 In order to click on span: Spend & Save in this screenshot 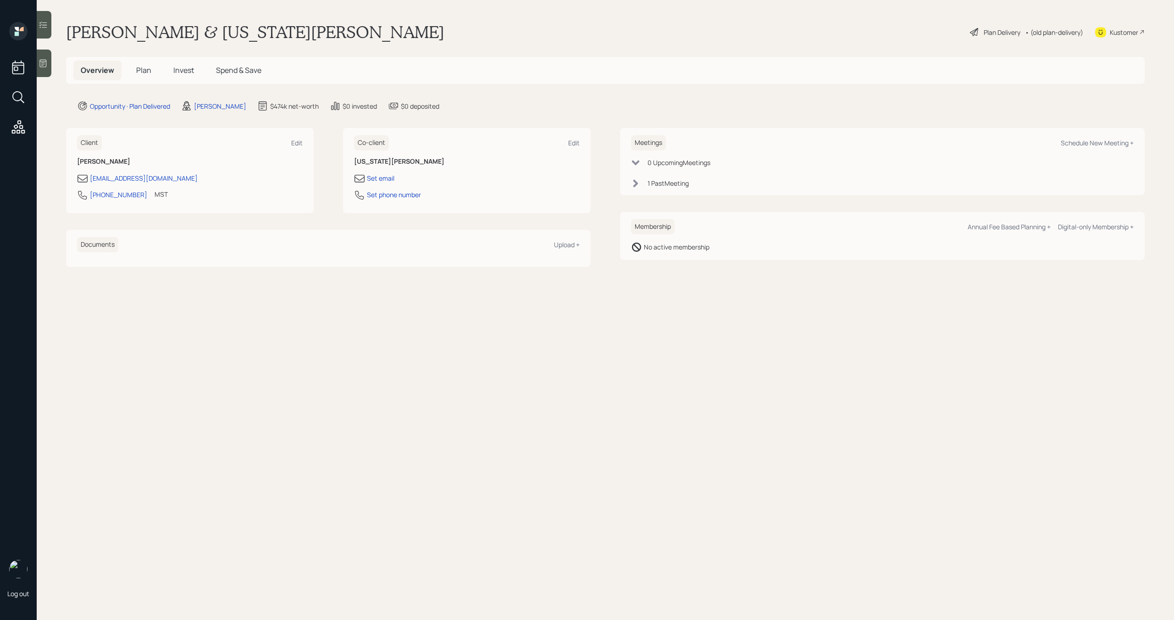, I will do `click(238, 70)`.